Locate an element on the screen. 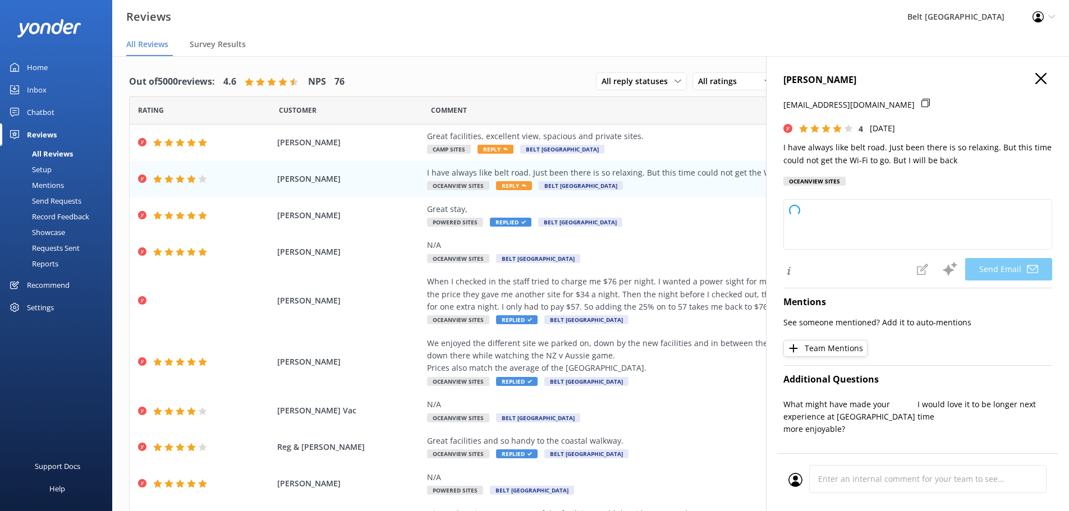  div: Chatbot is located at coordinates (40, 112).